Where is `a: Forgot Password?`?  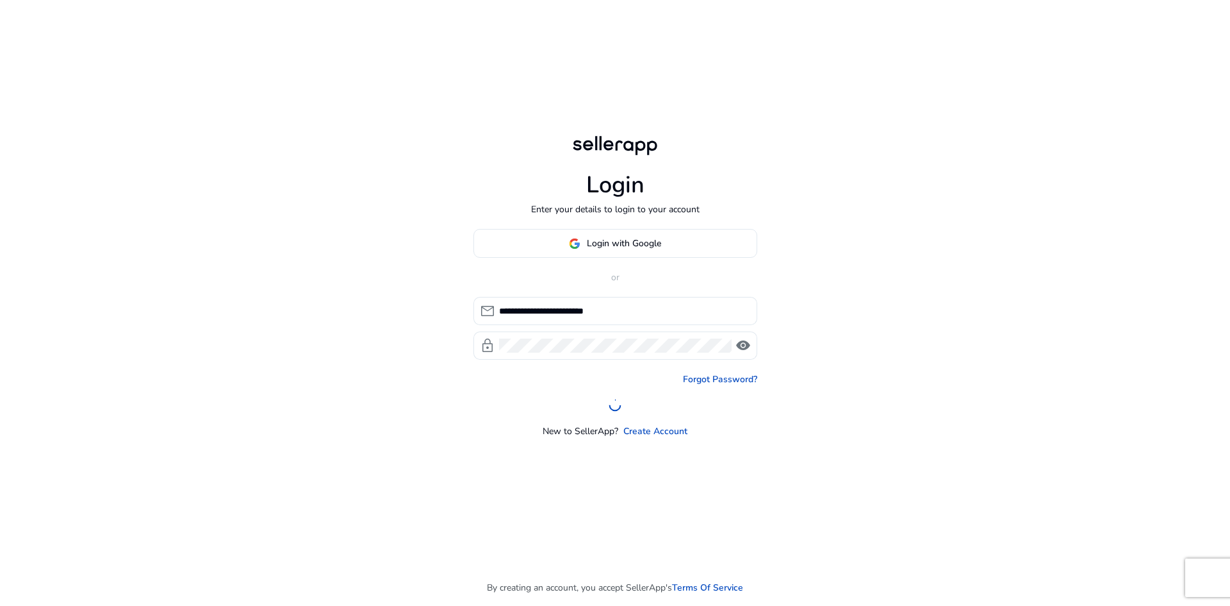
a: Forgot Password? is located at coordinates (720, 379).